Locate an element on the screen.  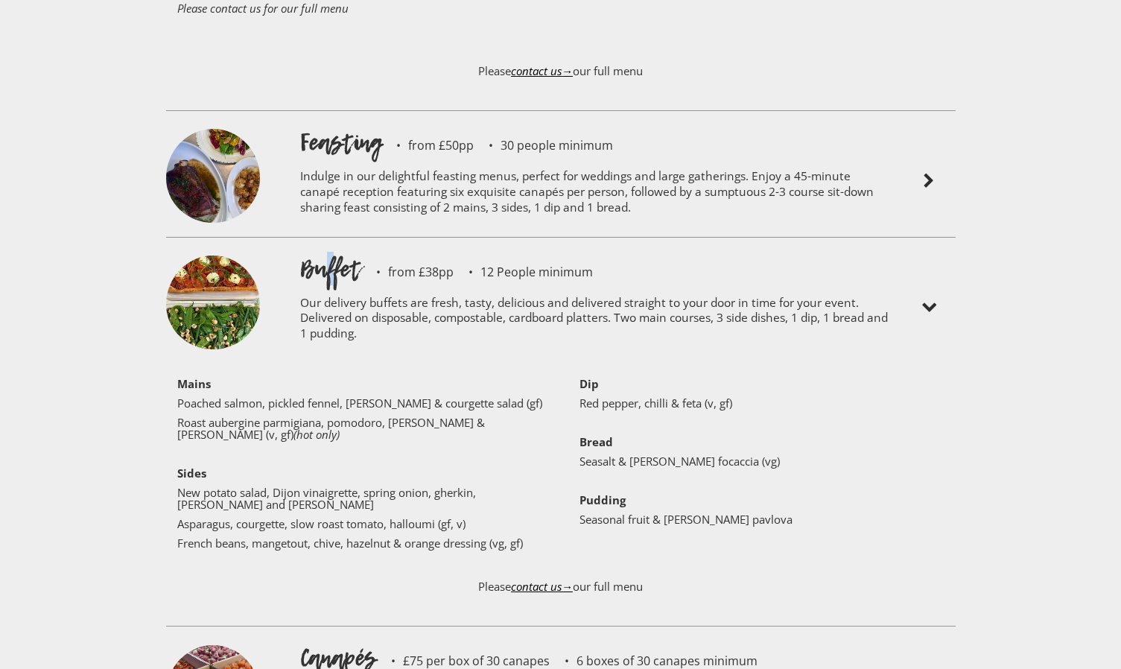
strong: Pudding is located at coordinates (603, 500).